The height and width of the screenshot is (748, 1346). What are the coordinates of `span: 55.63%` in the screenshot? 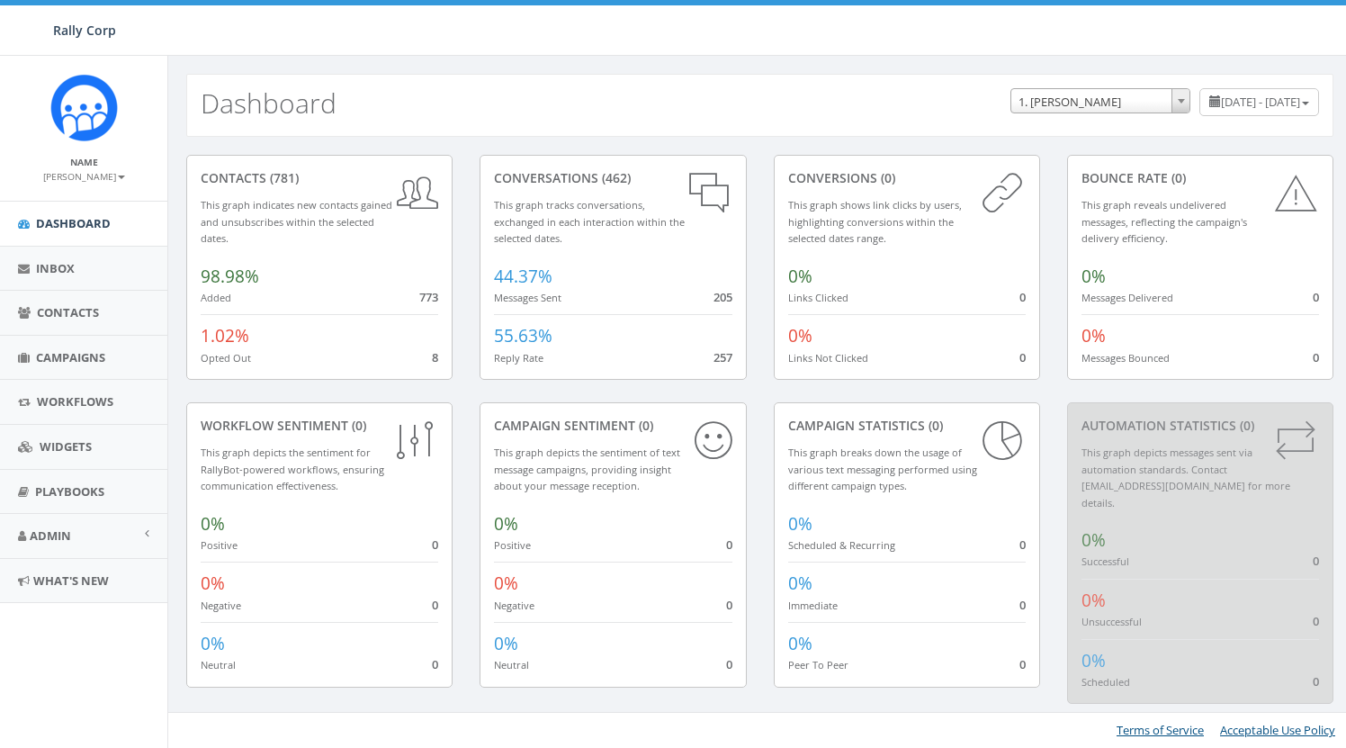 It's located at (523, 336).